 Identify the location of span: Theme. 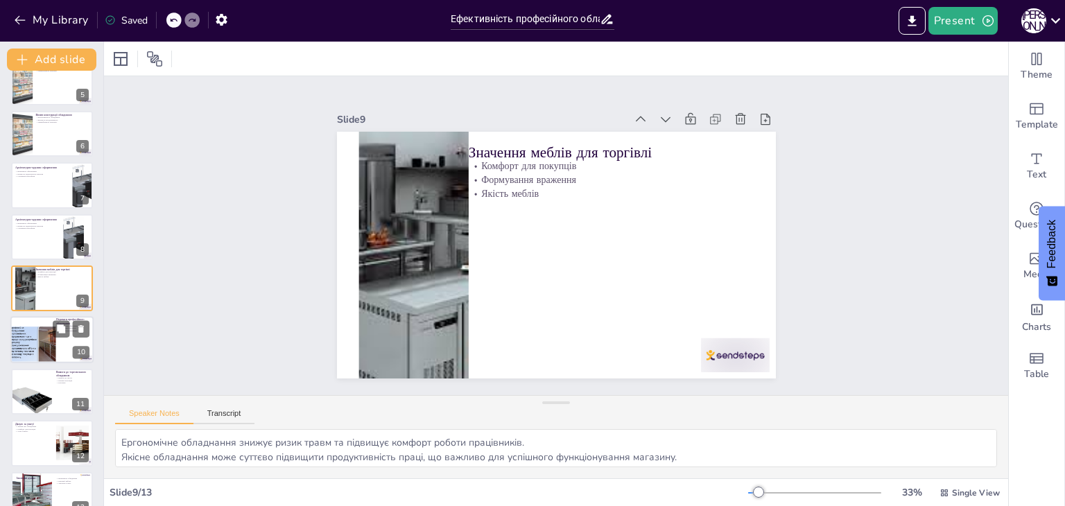
(1037, 75).